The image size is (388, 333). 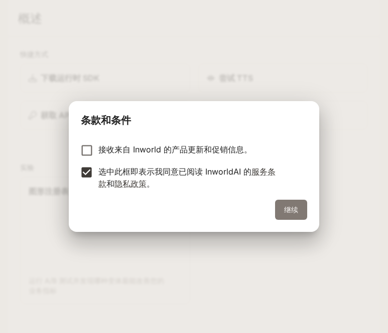 I want to click on font: 服务条款, so click(x=187, y=177).